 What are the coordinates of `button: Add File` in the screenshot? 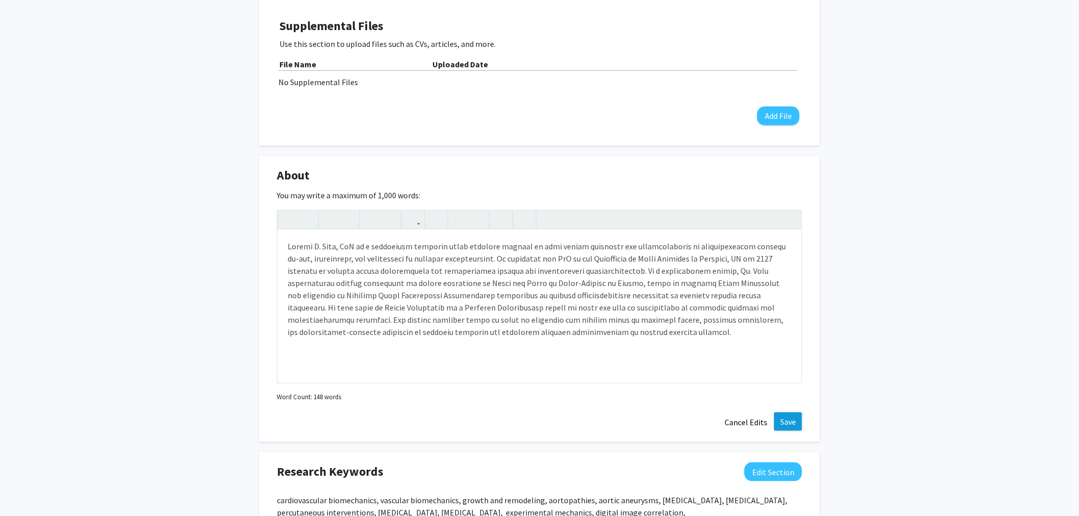 It's located at (778, 116).